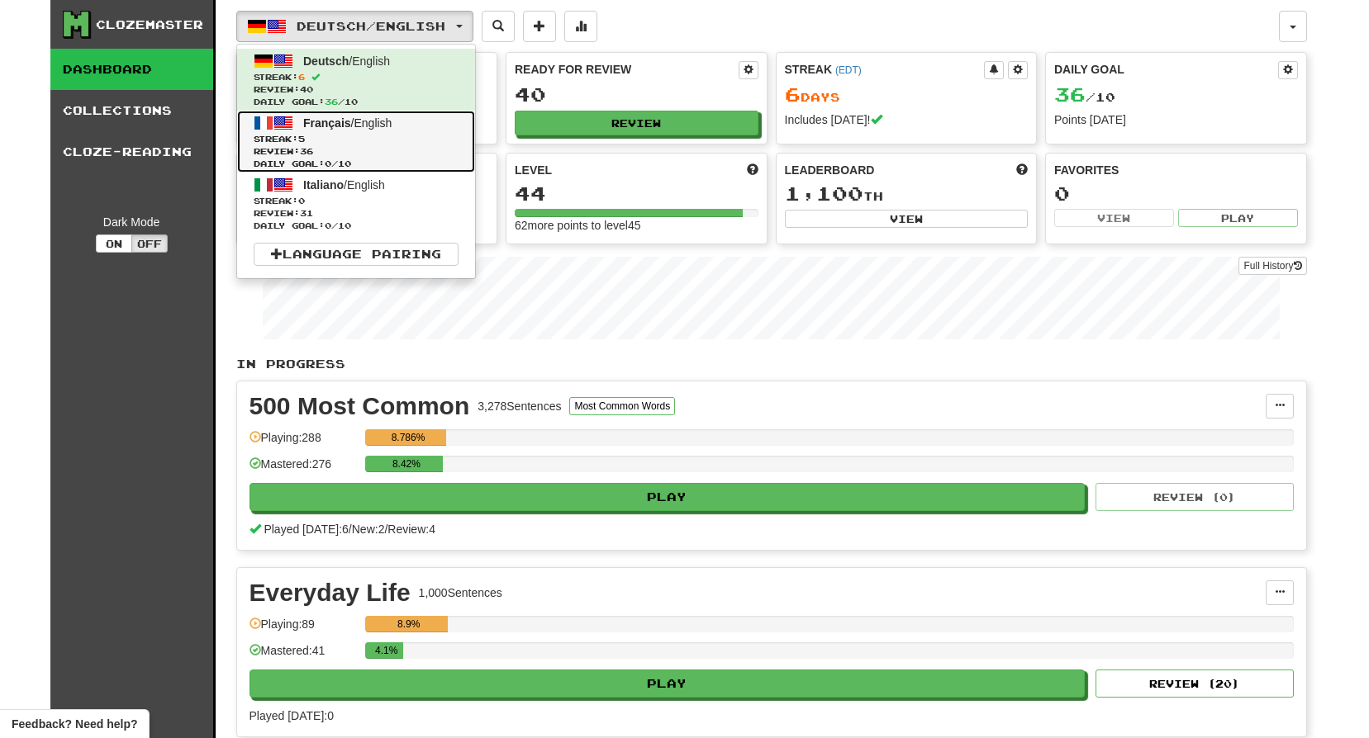  I want to click on div: 500 Most Common, so click(359, 406).